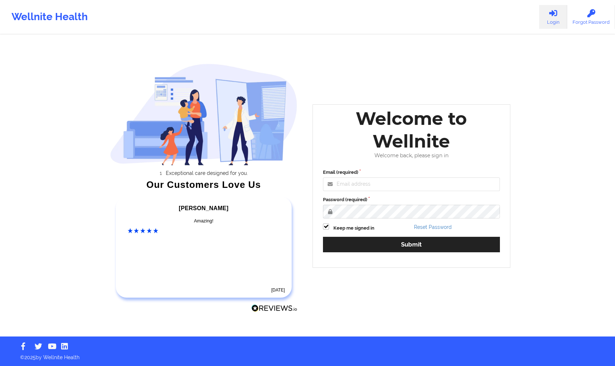 The height and width of the screenshot is (366, 615). I want to click on a: Forgot Password, so click(591, 17).